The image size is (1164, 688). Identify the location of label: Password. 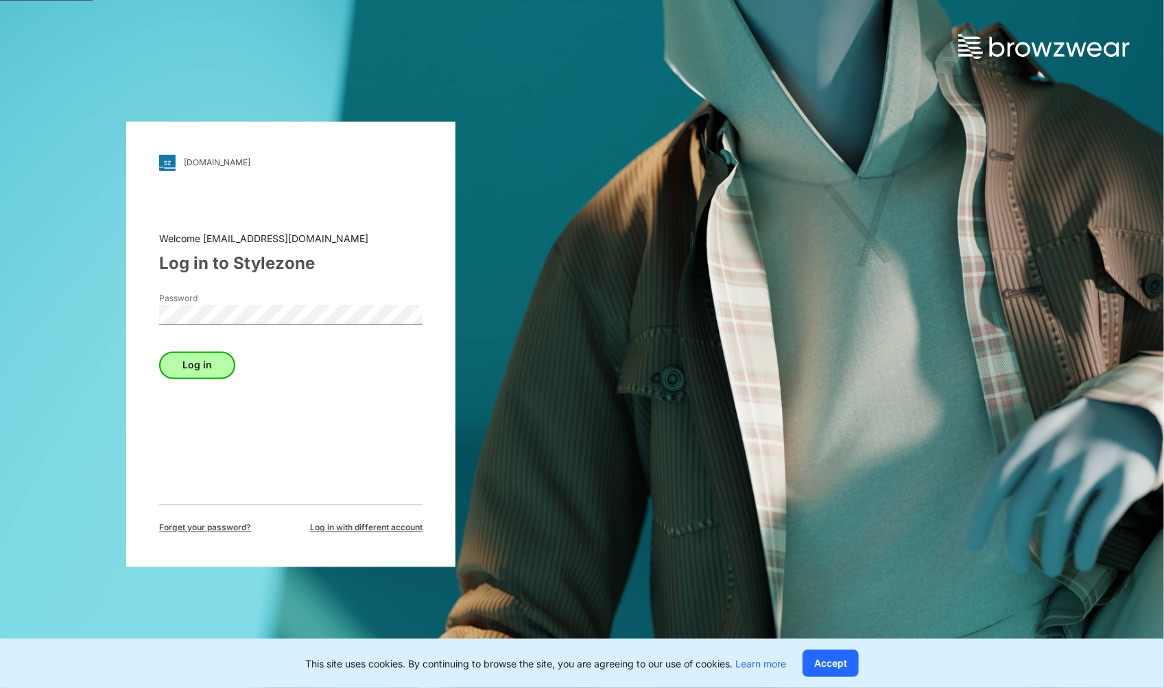
(207, 298).